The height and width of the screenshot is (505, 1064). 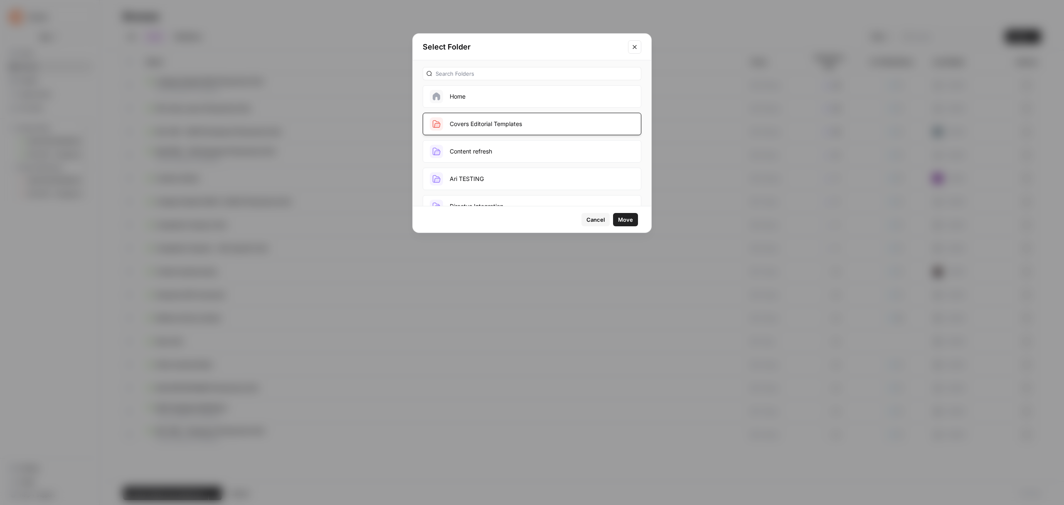 What do you see at coordinates (537, 74) in the screenshot?
I see `input: Search Folders` at bounding box center [537, 74].